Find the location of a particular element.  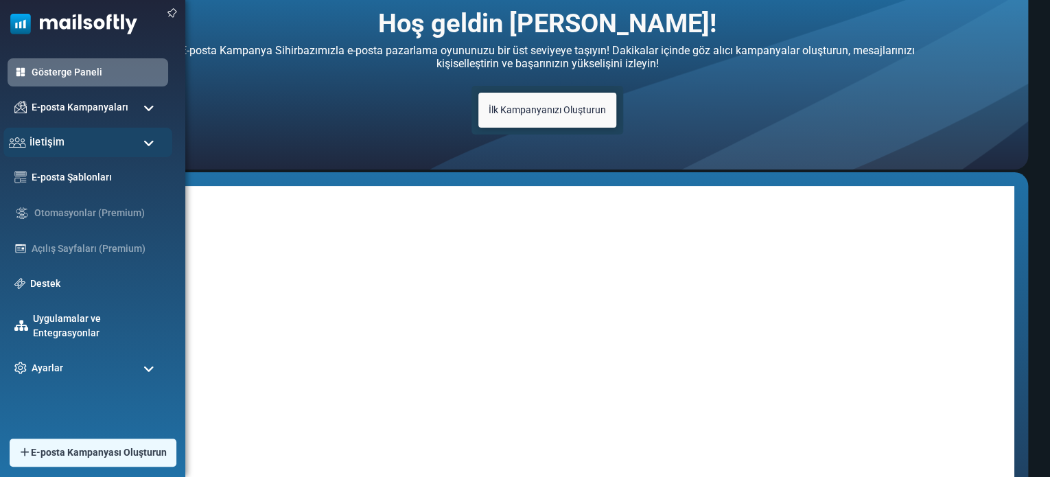

font: Uygulamalar ve Entegrasyonlar is located at coordinates (67, 325).